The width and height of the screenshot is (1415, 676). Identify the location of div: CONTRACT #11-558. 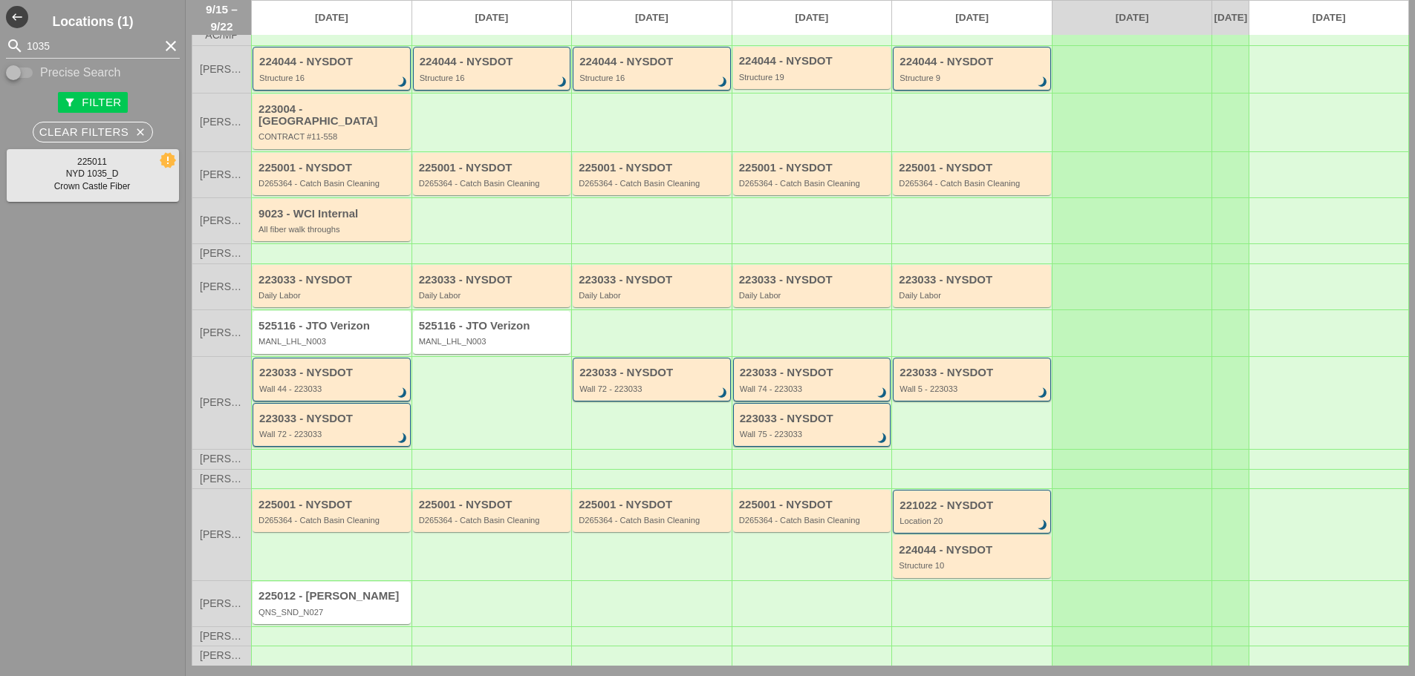
(333, 137).